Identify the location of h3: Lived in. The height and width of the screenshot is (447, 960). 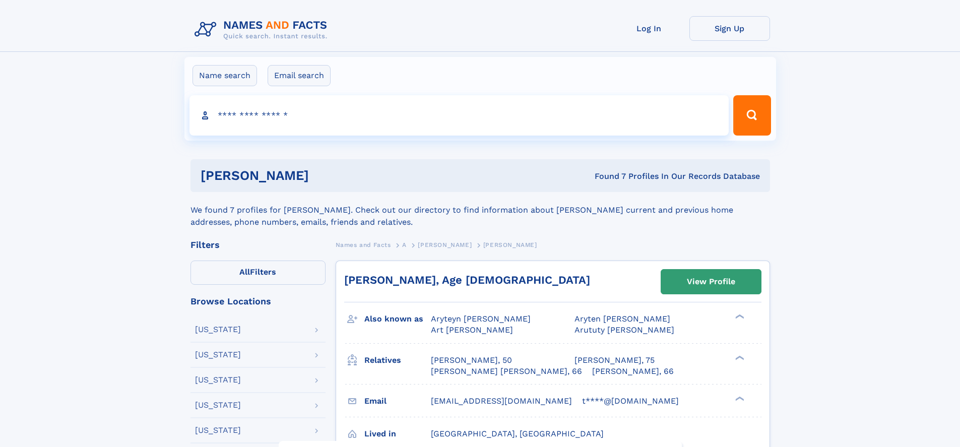
(398, 434).